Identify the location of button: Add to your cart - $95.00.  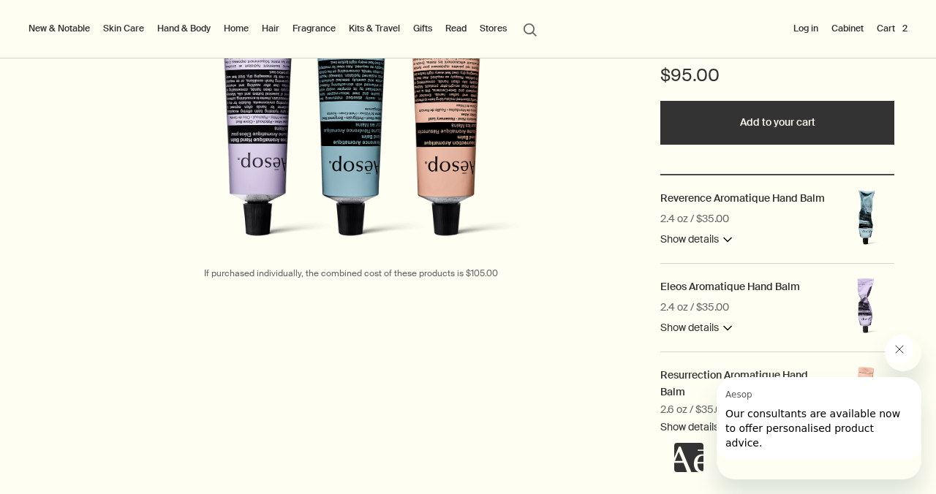
(777, 123).